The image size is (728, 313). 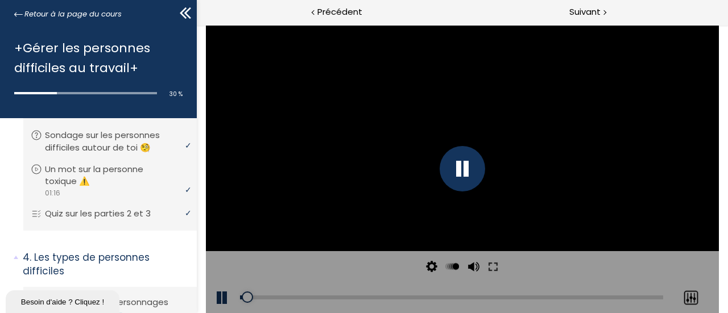 What do you see at coordinates (340, 12) in the screenshot?
I see `span: Précédent` at bounding box center [340, 12].